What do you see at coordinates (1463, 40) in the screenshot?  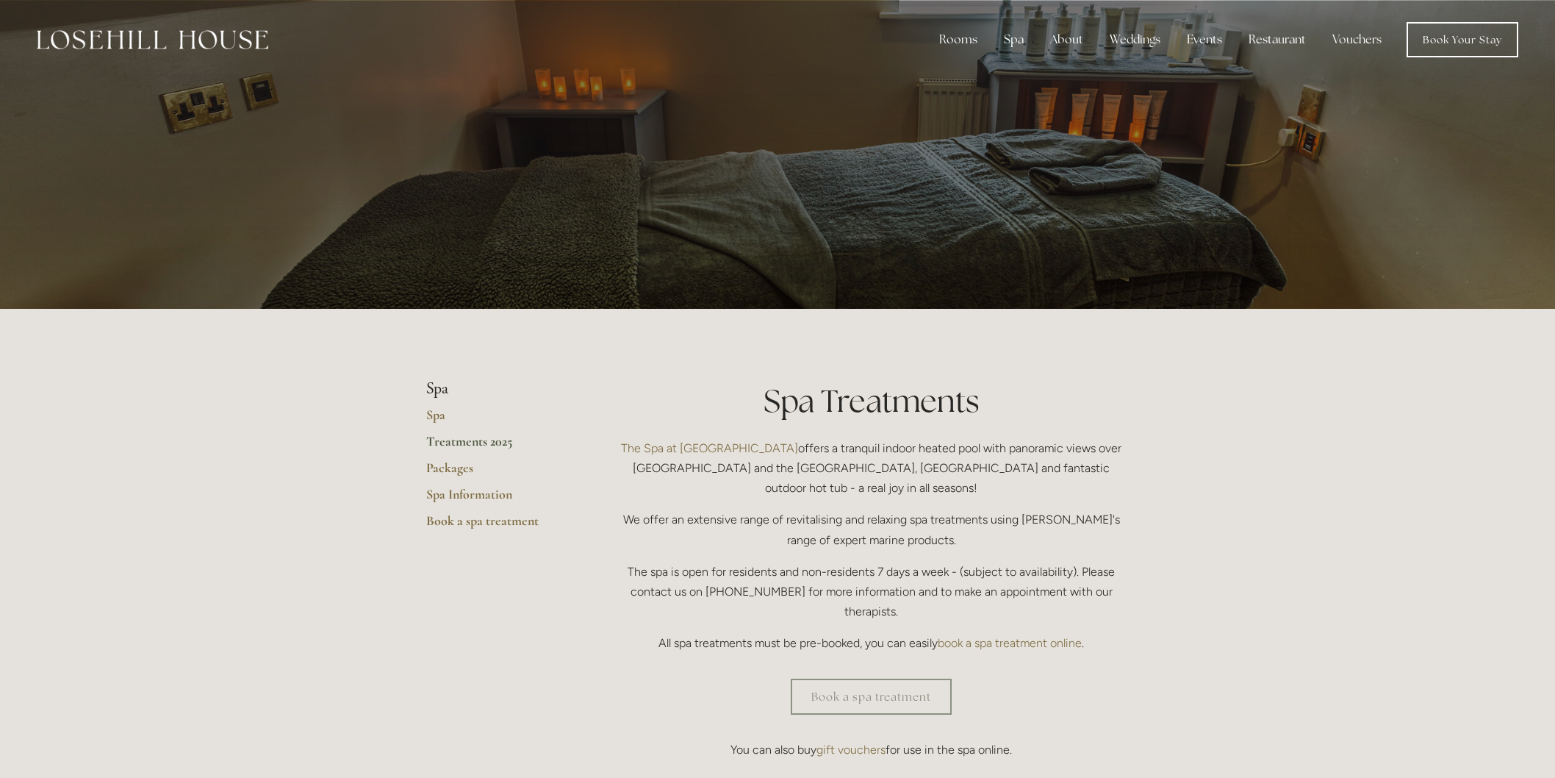 I see `a: Book Your Stay` at bounding box center [1463, 40].